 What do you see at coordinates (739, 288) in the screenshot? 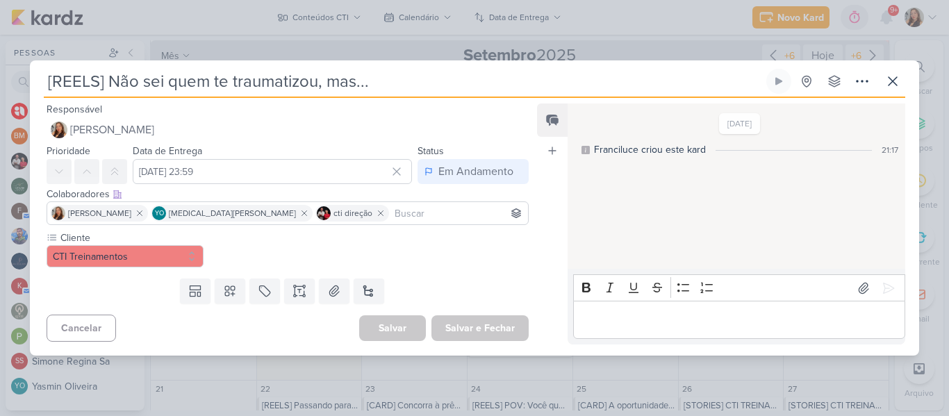
I see `div: Editor toolbar` at bounding box center [739, 288].